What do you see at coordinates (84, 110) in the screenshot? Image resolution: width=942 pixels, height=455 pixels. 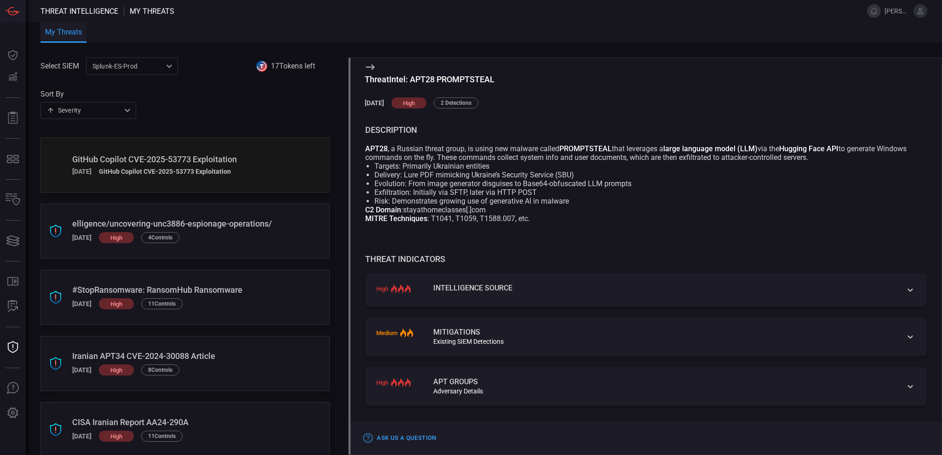 I see `div: Severity` at bounding box center [84, 110].